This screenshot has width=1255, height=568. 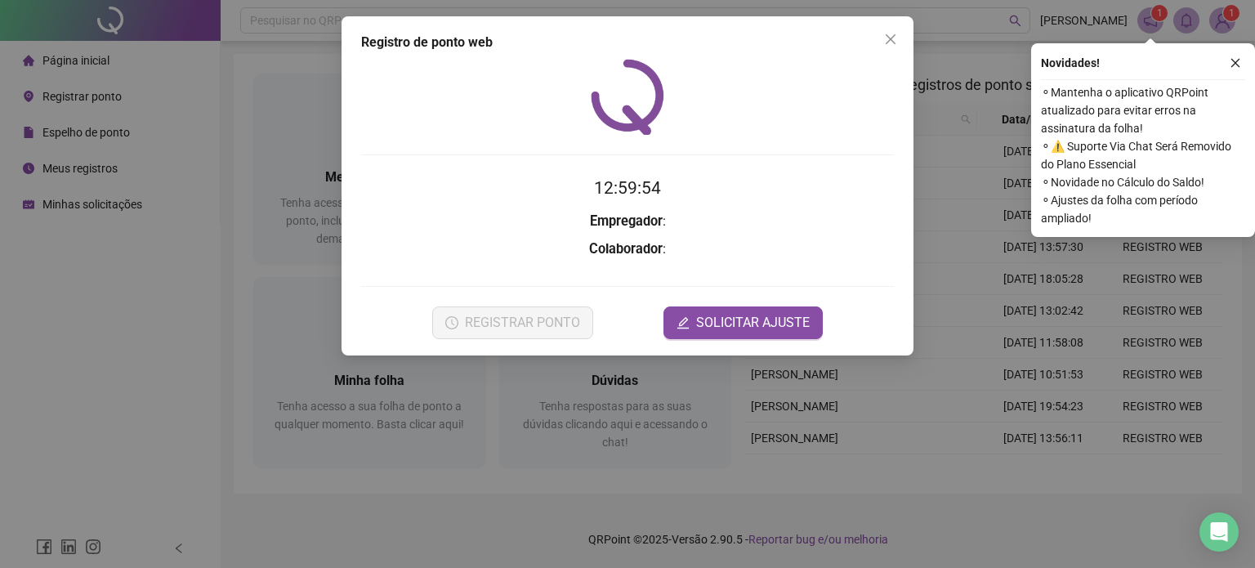 What do you see at coordinates (628, 96) in the screenshot?
I see `img: QRPoint` at bounding box center [628, 96].